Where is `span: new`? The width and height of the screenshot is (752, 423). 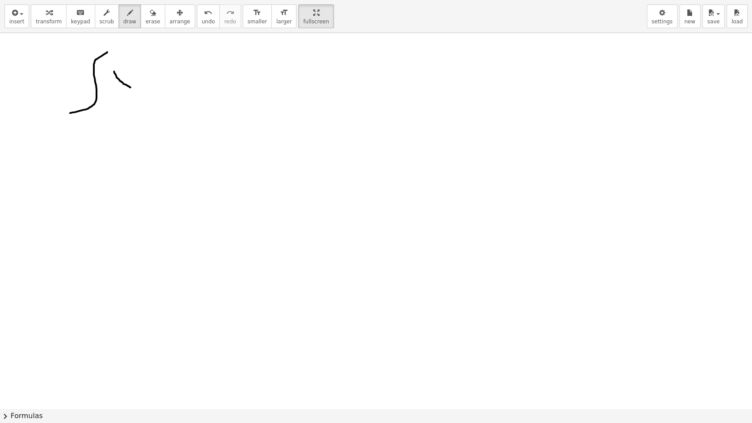 span: new is located at coordinates (690, 22).